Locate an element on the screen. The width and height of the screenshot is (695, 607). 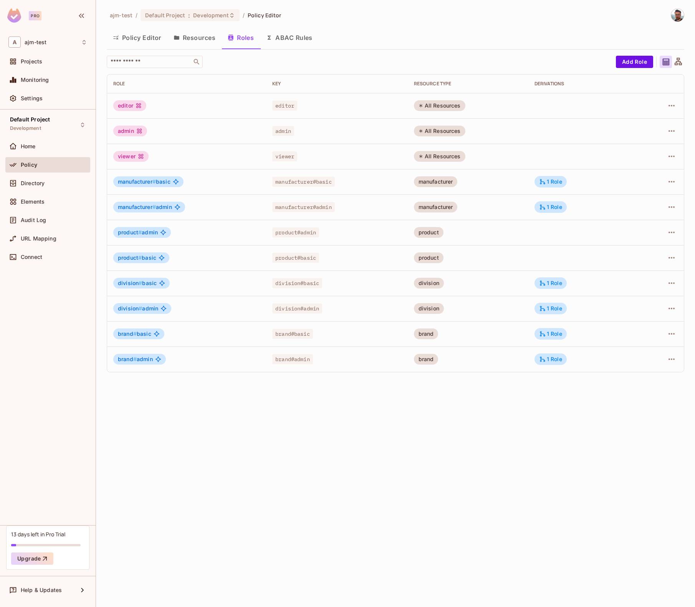
span: Elements is located at coordinates (33, 202).